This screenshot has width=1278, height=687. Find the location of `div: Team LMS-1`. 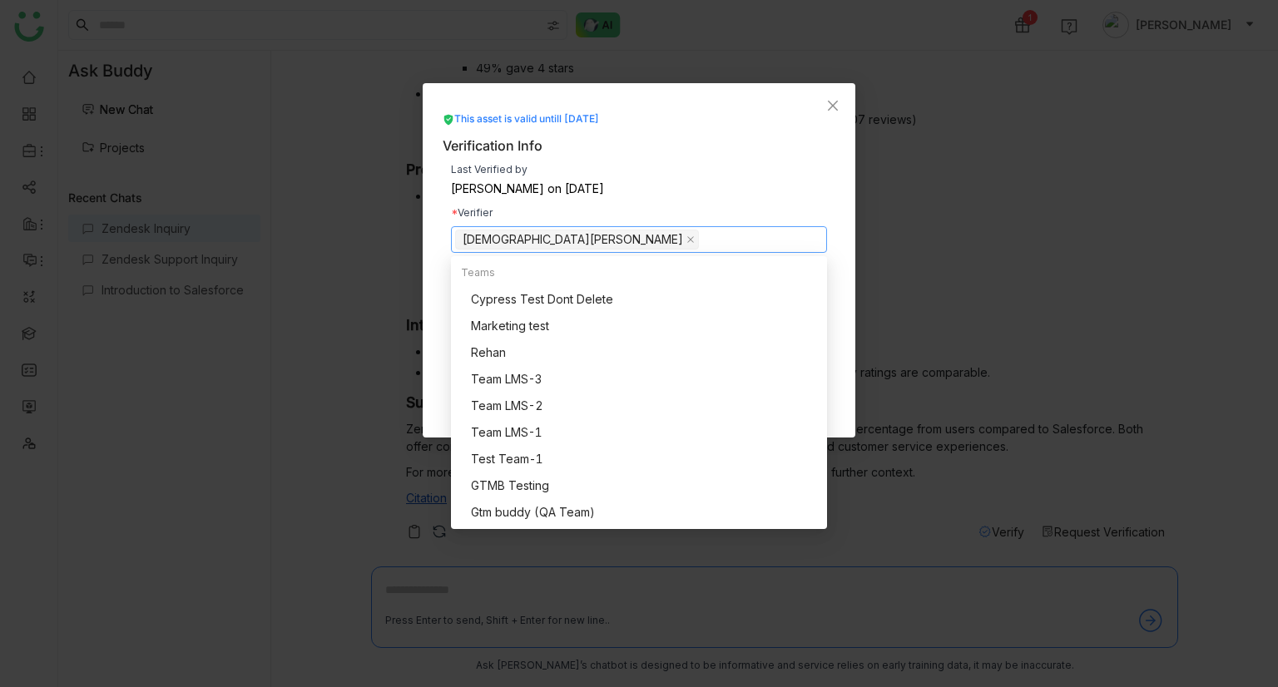

div: Team LMS-1 is located at coordinates (644, 433).